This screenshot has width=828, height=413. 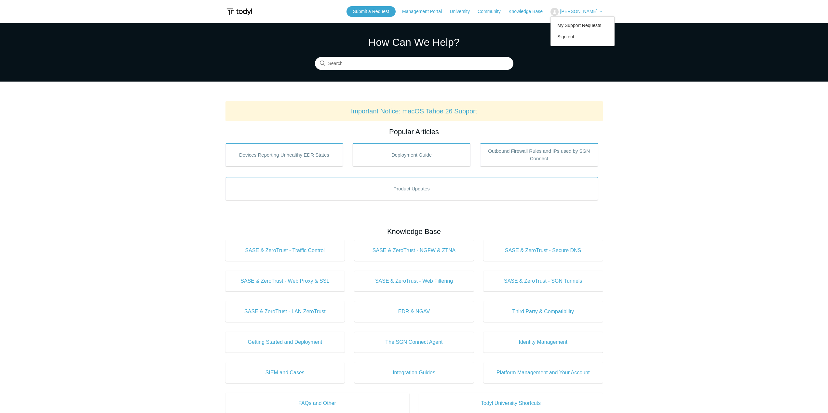 I want to click on a: SASE & ZeroTrust - Traffic Control, so click(x=285, y=251).